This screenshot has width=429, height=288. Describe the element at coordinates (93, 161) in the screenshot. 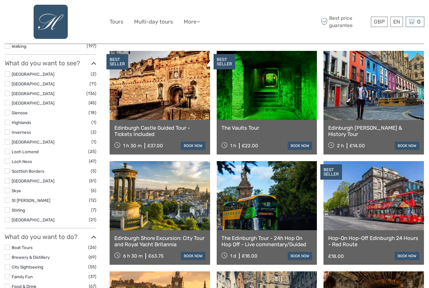

I see `span: (47)` at that location.